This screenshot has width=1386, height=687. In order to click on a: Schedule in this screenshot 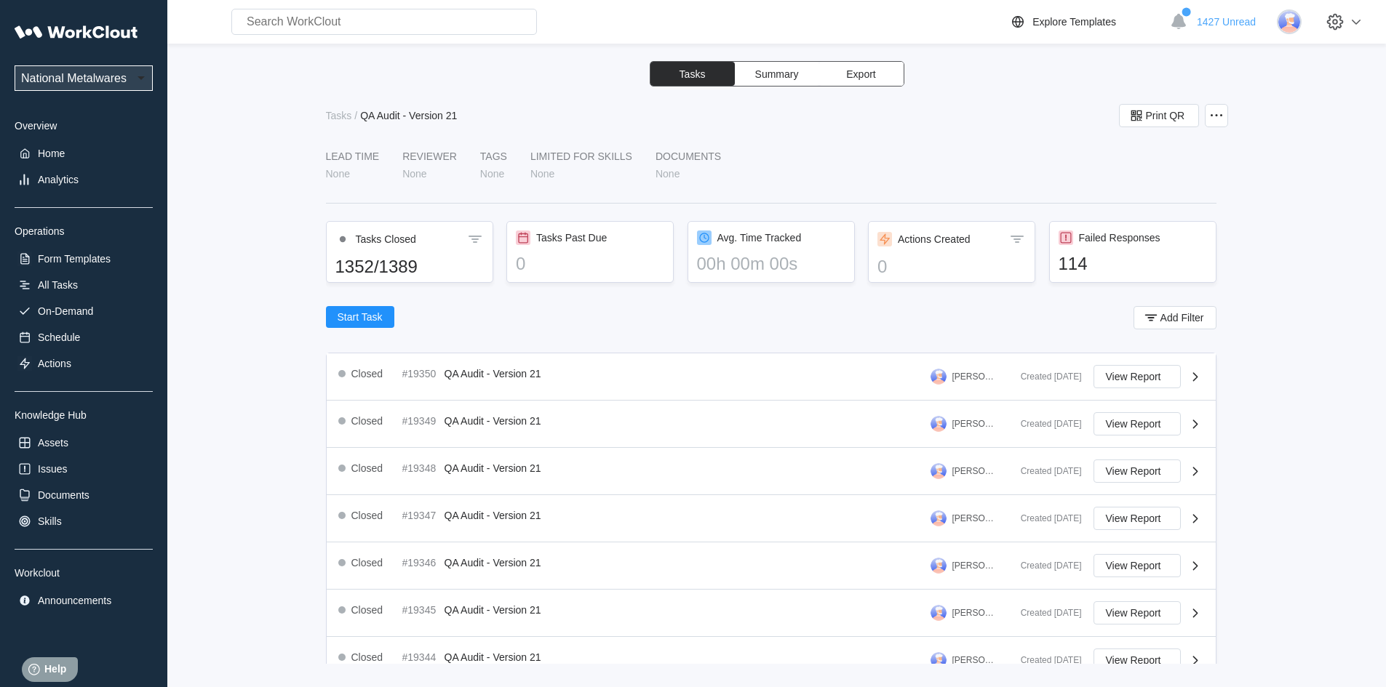, I will do `click(84, 338)`.